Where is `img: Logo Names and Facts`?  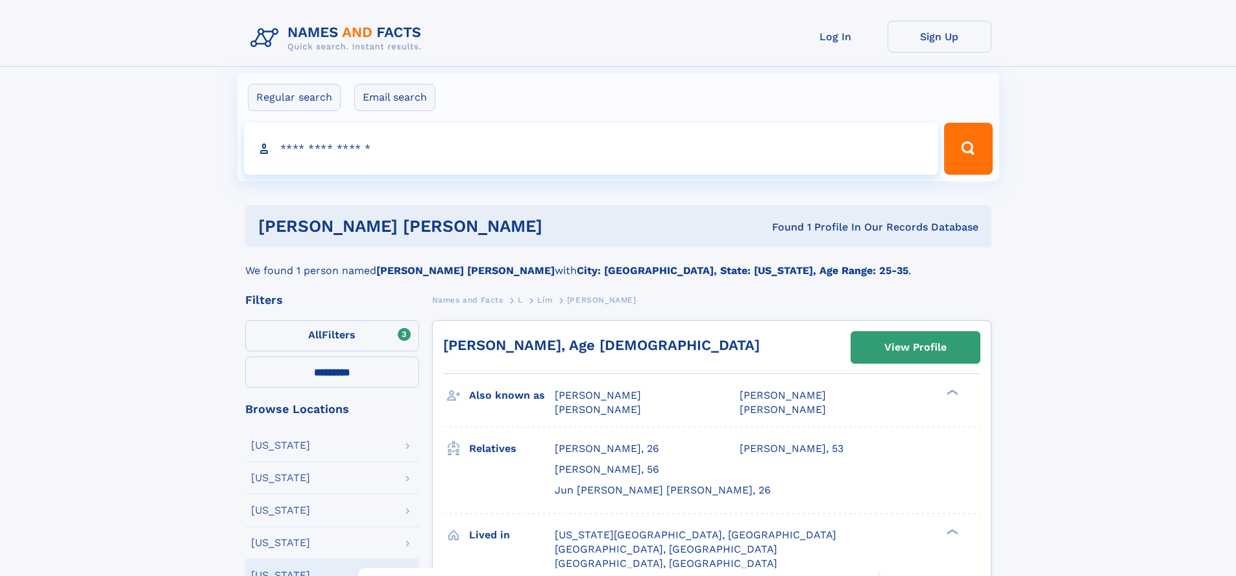
img: Logo Names and Facts is located at coordinates (339, 38).